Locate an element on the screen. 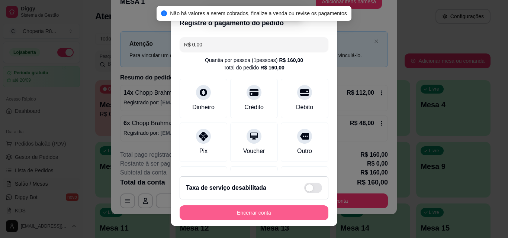  div: Débito is located at coordinates (305, 107).